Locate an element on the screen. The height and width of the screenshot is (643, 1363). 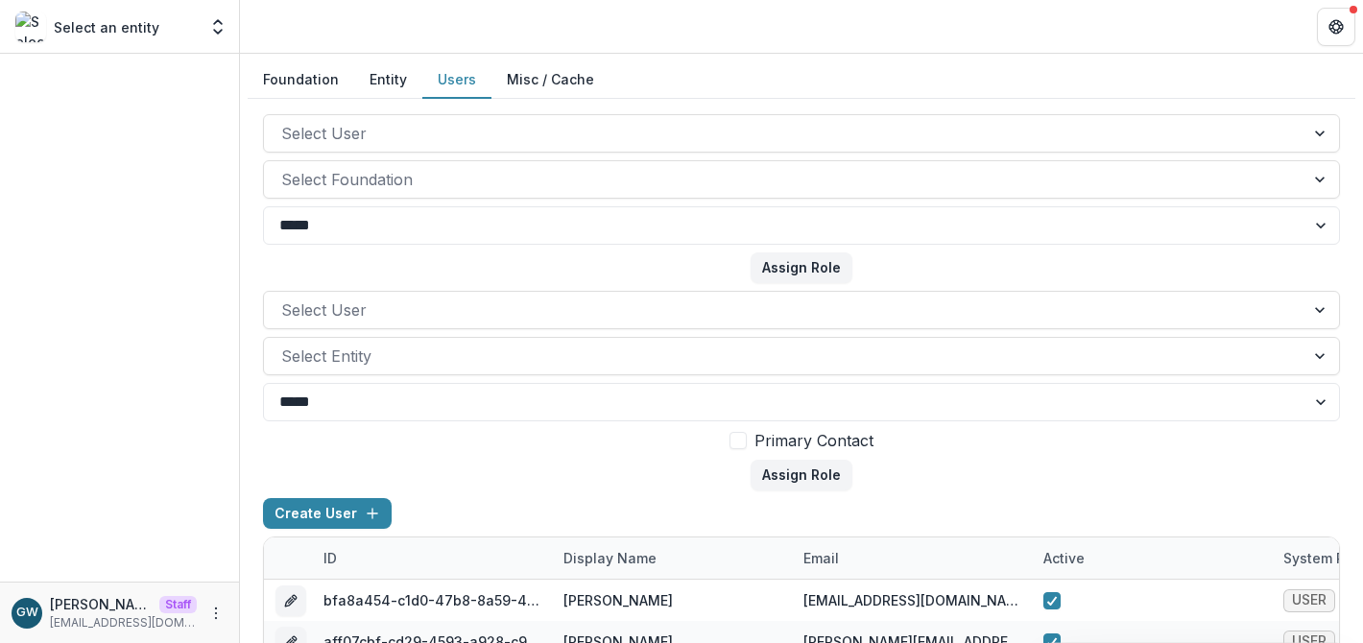
button: Foundation is located at coordinates (300, 80).